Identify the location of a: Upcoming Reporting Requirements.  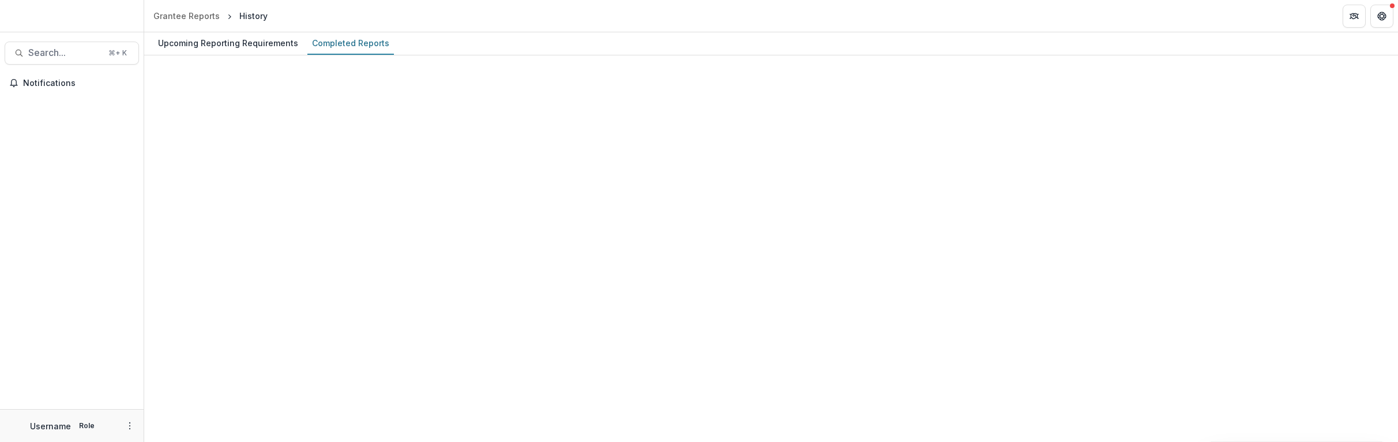
(228, 43).